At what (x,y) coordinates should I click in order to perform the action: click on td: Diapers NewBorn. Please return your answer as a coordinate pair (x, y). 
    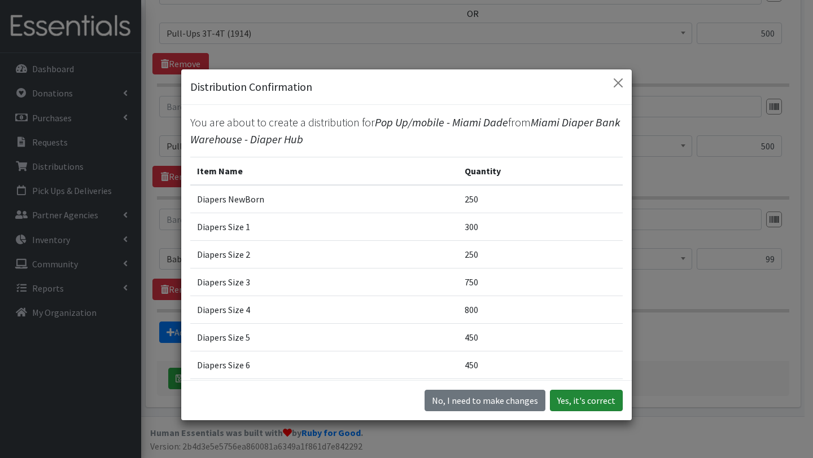
    Looking at the image, I should click on (324, 199).